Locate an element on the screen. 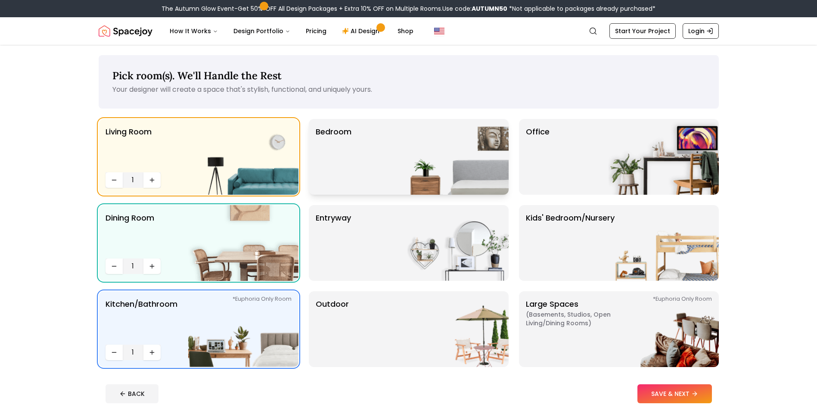  p: Living Room is located at coordinates (128, 147).